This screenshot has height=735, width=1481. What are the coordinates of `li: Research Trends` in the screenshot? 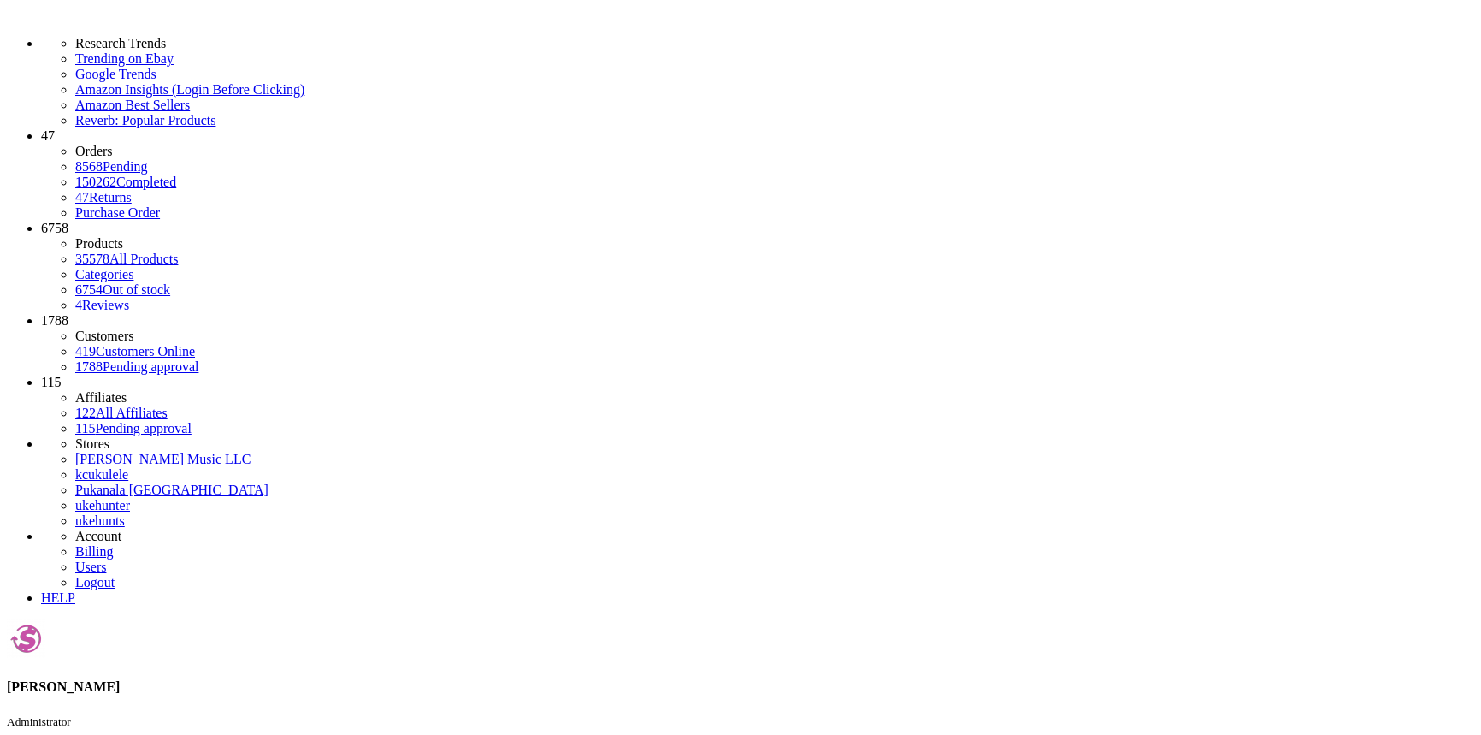 It's located at (775, 44).